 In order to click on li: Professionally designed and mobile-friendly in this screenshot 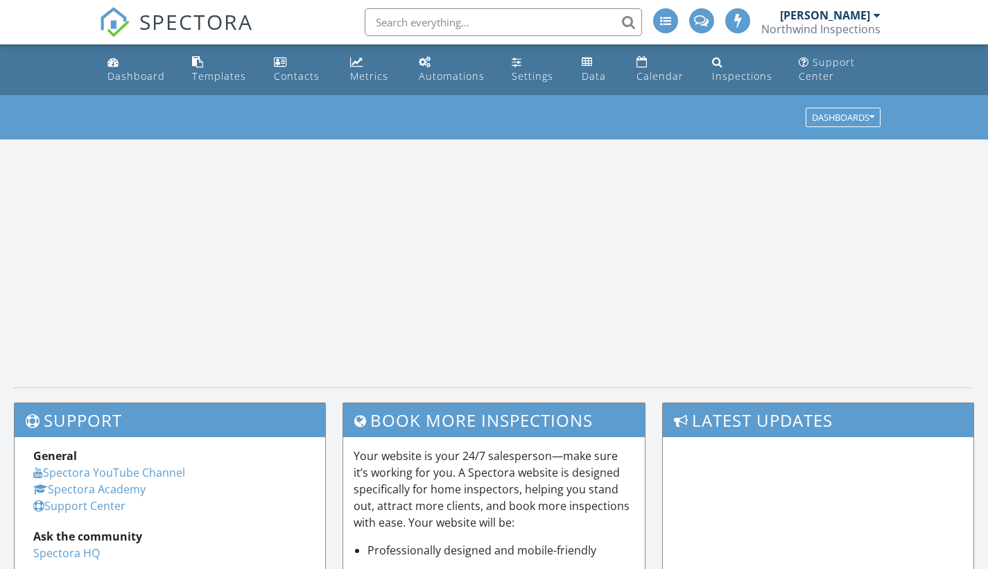, I will do `click(501, 550)`.